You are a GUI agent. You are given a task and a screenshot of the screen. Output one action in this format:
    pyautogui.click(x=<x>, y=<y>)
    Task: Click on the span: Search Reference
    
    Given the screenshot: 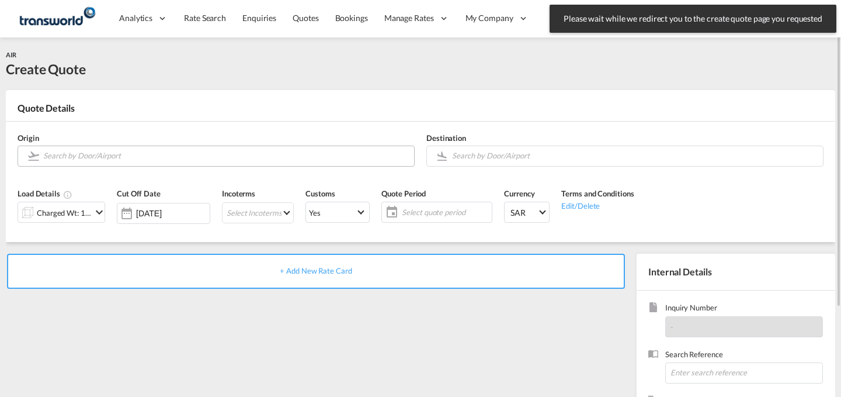 What is the action you would take?
    pyautogui.click(x=744, y=355)
    